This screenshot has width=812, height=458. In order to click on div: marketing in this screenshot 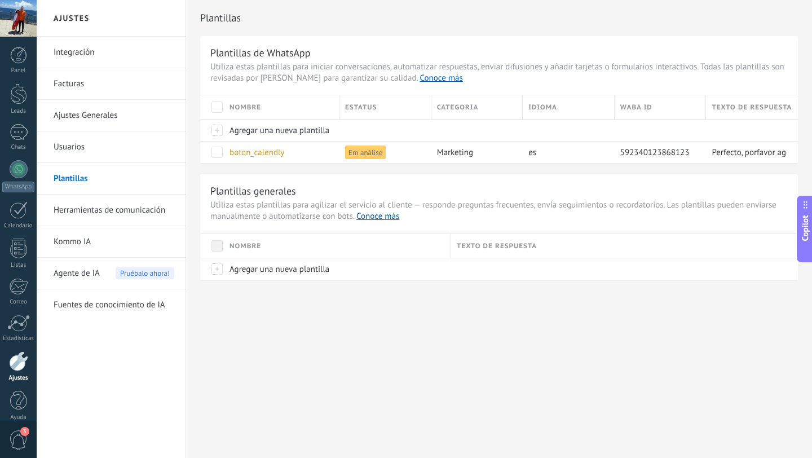, I will do `click(474, 152)`.